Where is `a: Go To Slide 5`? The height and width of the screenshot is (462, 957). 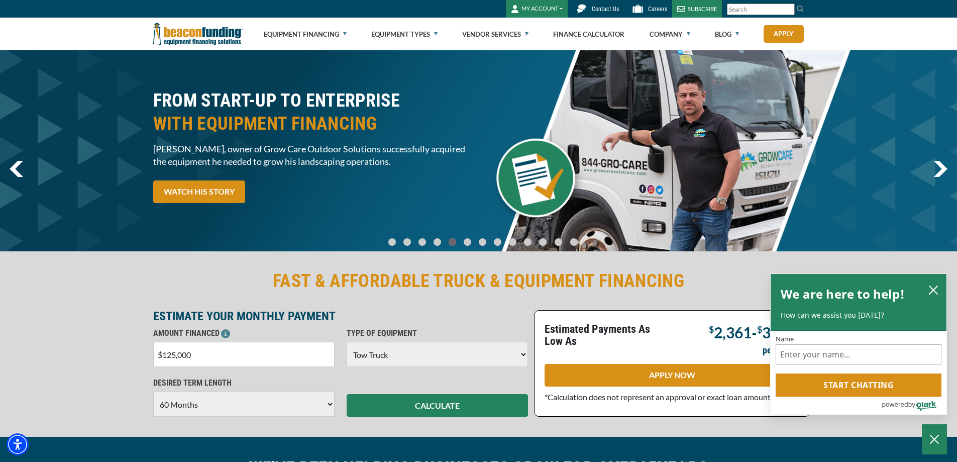 a: Go To Slide 5 is located at coordinates (467, 242).